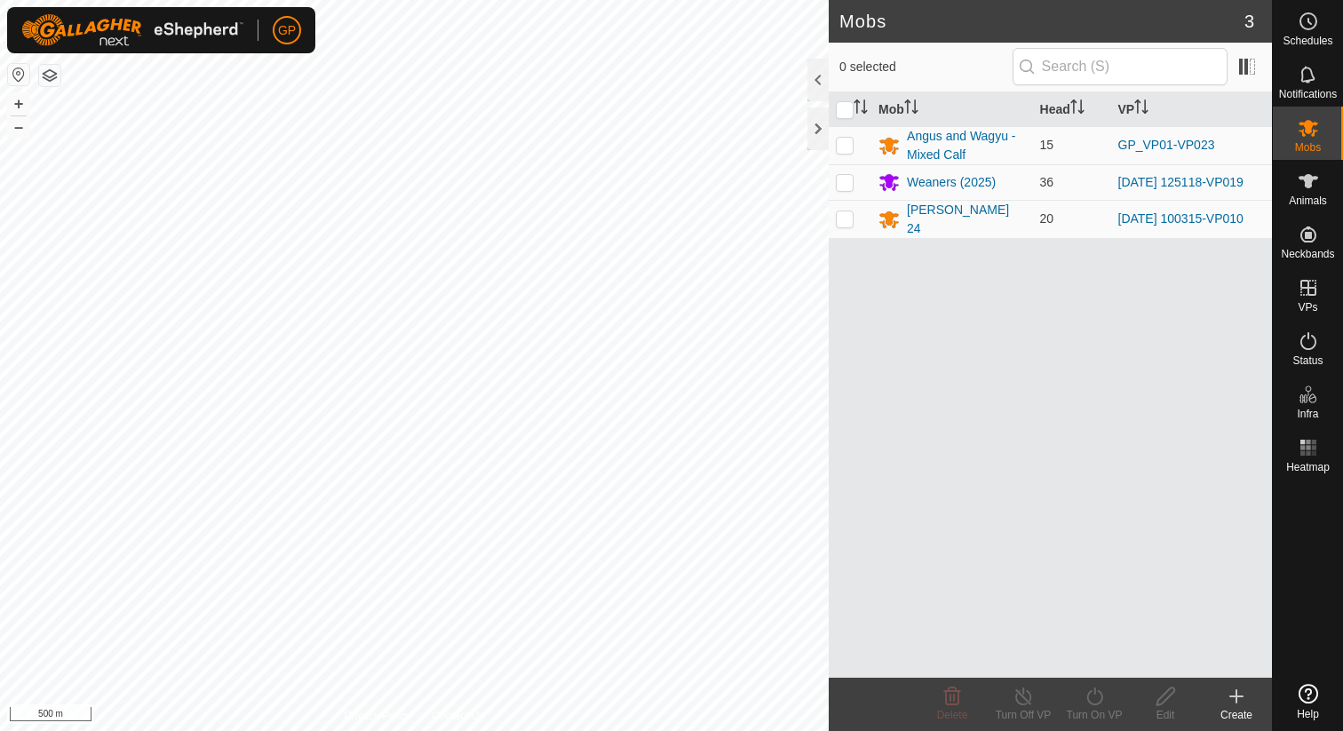 This screenshot has width=1343, height=731. What do you see at coordinates (1308, 201) in the screenshot?
I see `span: Animals` at bounding box center [1308, 201].